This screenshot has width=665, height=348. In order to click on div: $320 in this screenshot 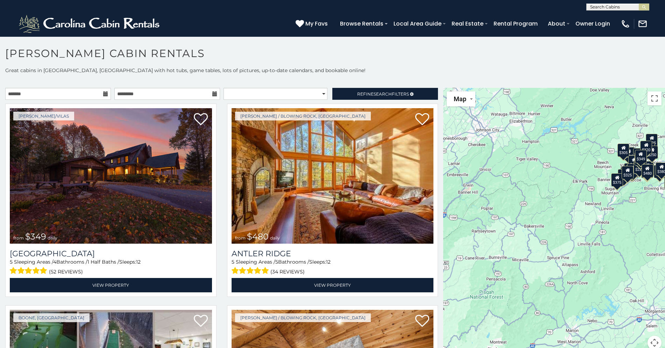, I will do `click(646, 147)`.